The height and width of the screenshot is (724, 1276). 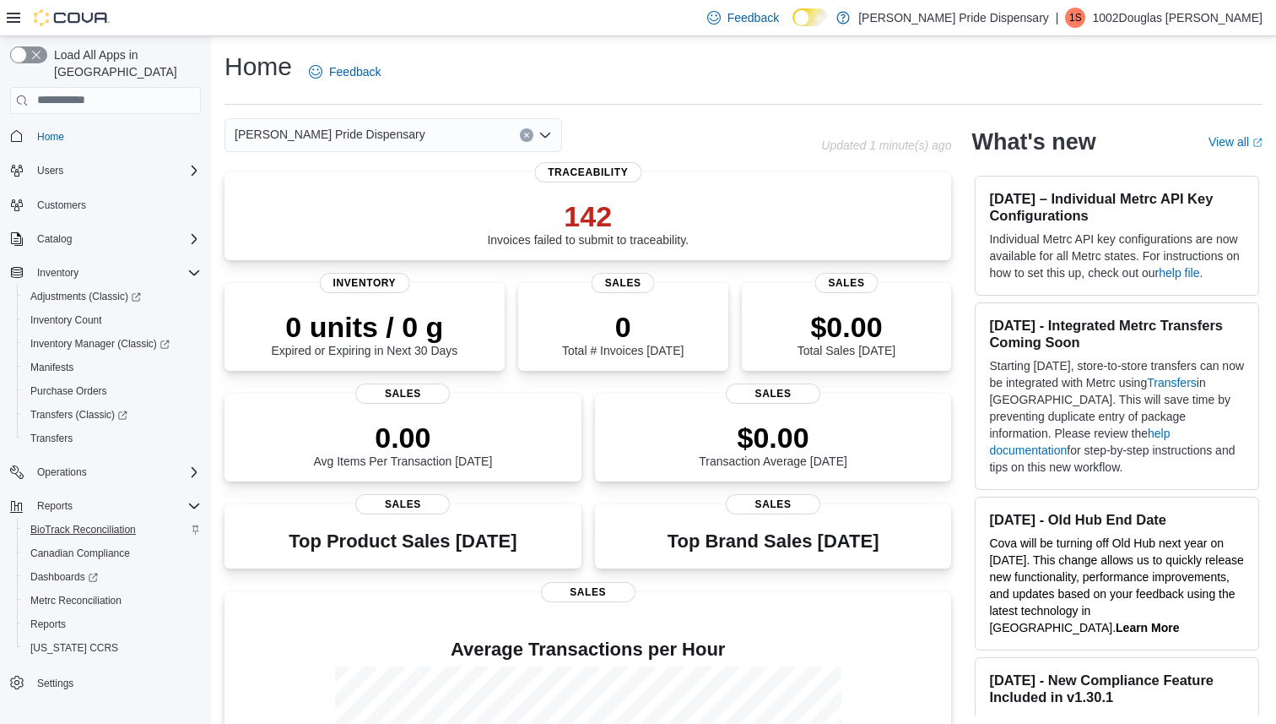 What do you see at coordinates (364, 327) in the screenshot?
I see `p: 0 units / 0 g` at bounding box center [364, 327].